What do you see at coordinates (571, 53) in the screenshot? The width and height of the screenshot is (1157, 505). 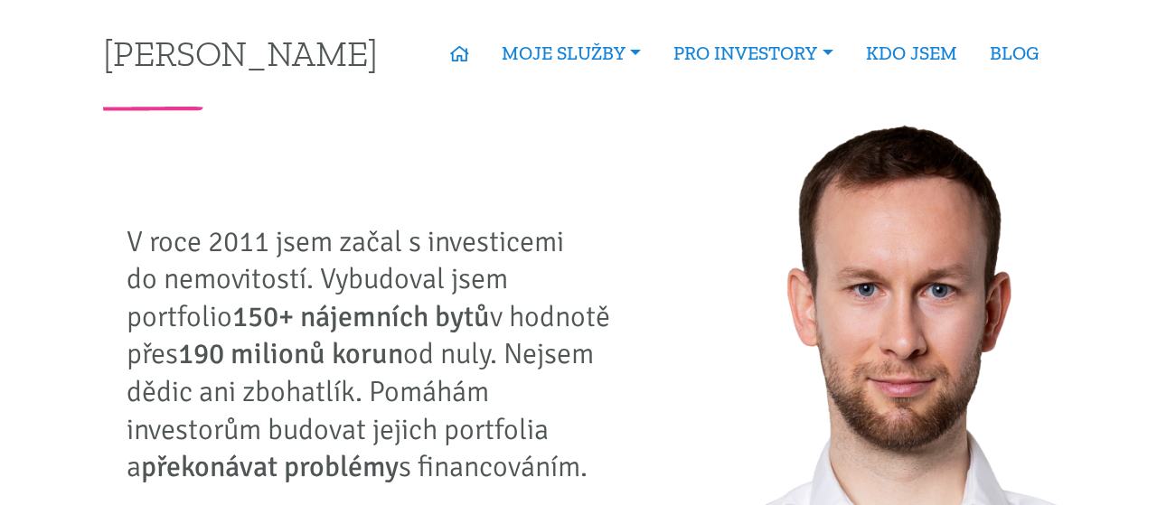 I see `a: MOJE SLUŽBY` at bounding box center [571, 53].